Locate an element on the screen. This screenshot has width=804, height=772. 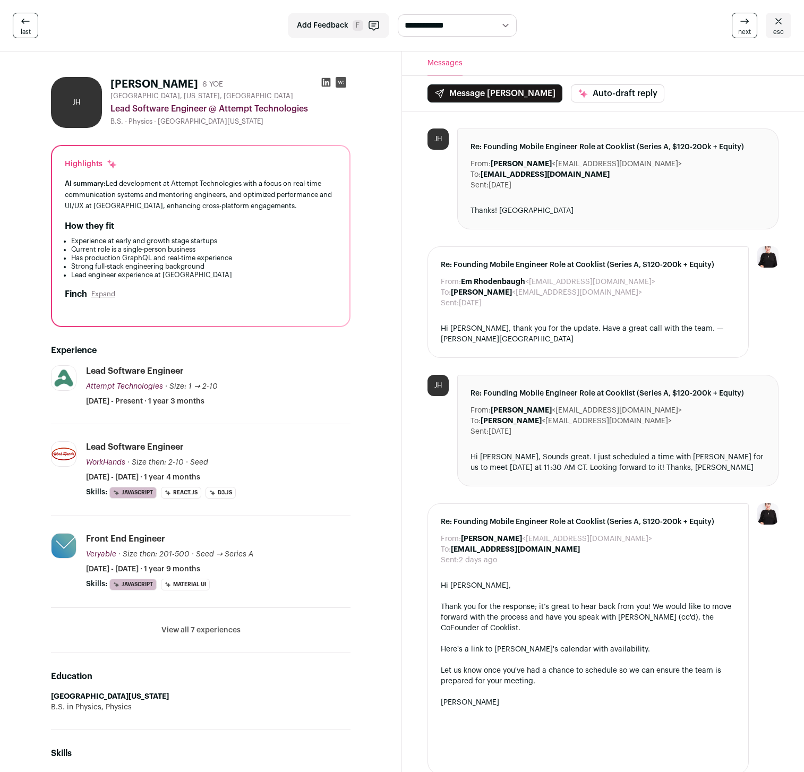
span: · Size then: 201-500 is located at coordinates (154, 554).